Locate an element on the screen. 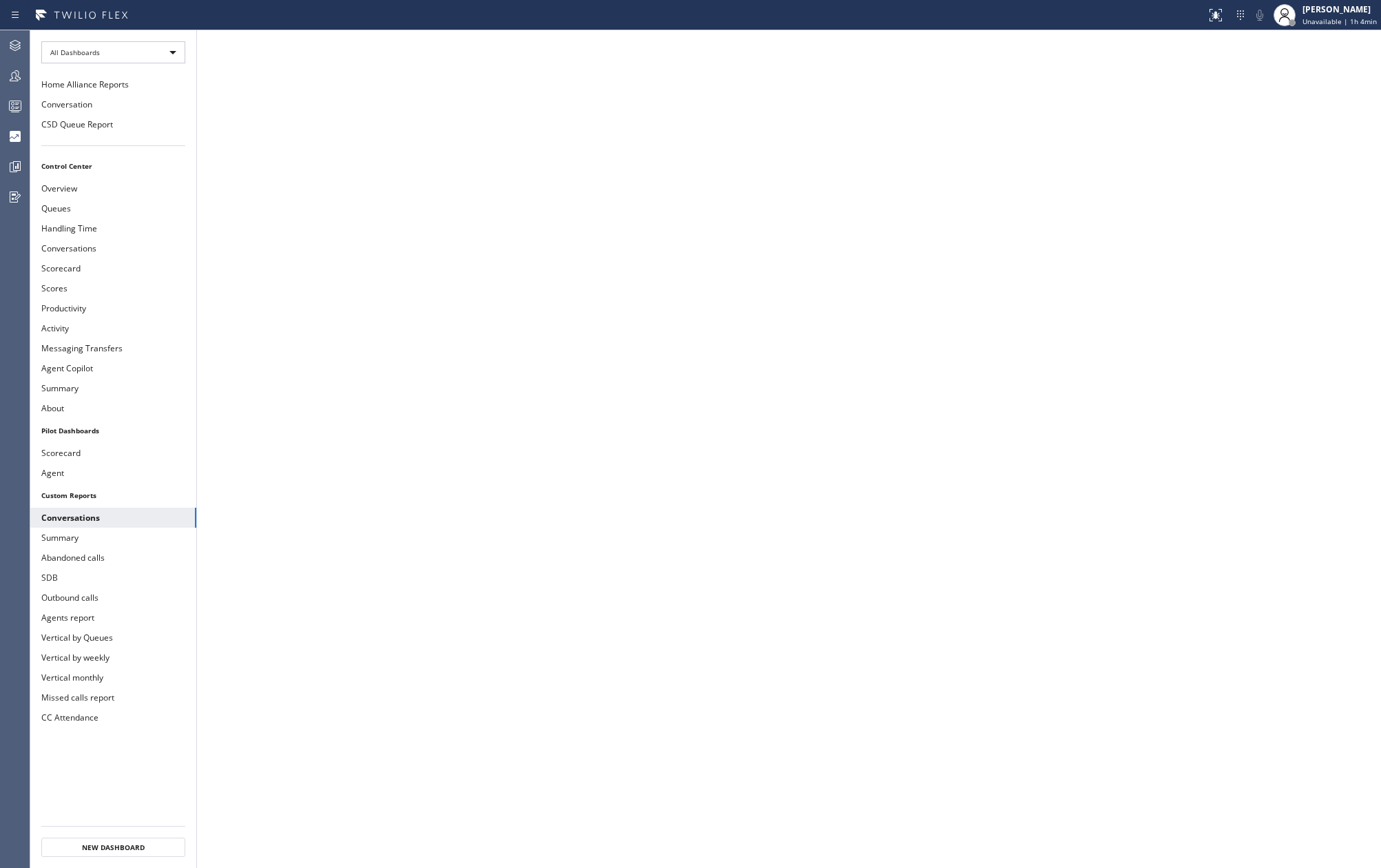 The width and height of the screenshot is (1381, 868). button: Missed calls report is located at coordinates (113, 697).